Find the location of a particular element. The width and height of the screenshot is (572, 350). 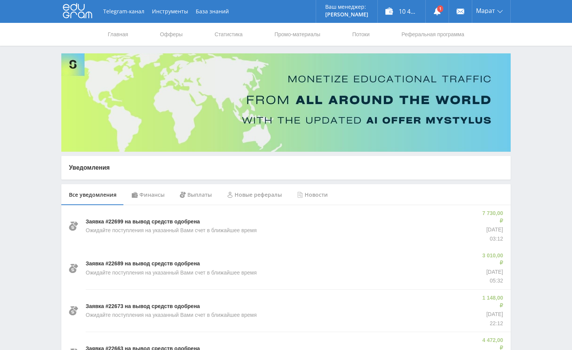

div: Новости is located at coordinates (312, 195).